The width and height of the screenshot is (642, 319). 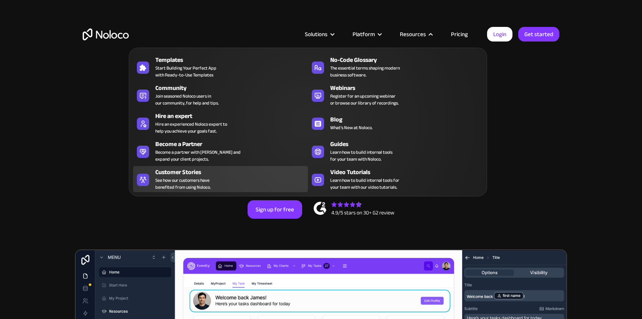 What do you see at coordinates (191, 128) in the screenshot?
I see `div: Hire an experienced Noloco expert to help you achieve your goals fast.` at bounding box center [191, 128].